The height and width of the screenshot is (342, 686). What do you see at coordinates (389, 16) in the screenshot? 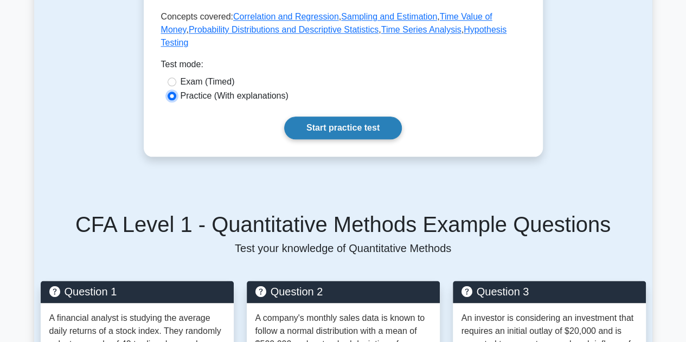
I see `a: Sampling and Estimation` at bounding box center [389, 16].